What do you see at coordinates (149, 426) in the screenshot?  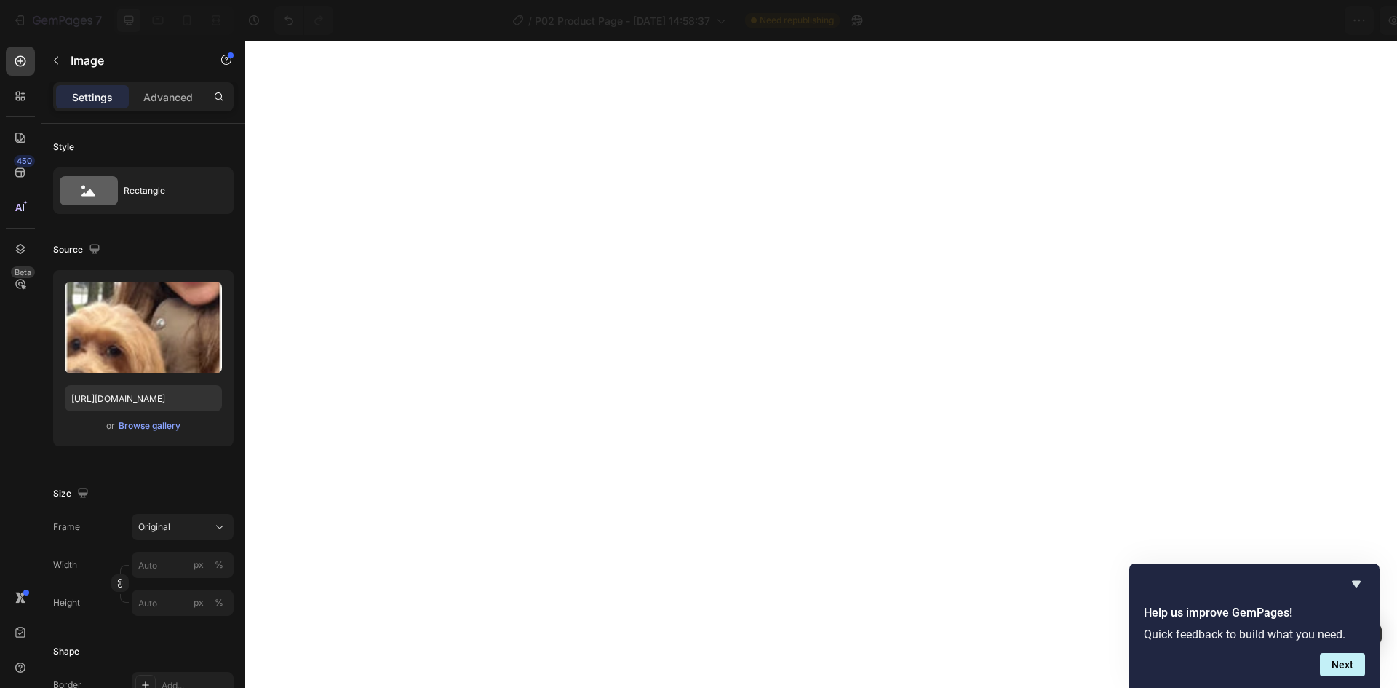 I see `div: Browse gallery` at bounding box center [149, 426].